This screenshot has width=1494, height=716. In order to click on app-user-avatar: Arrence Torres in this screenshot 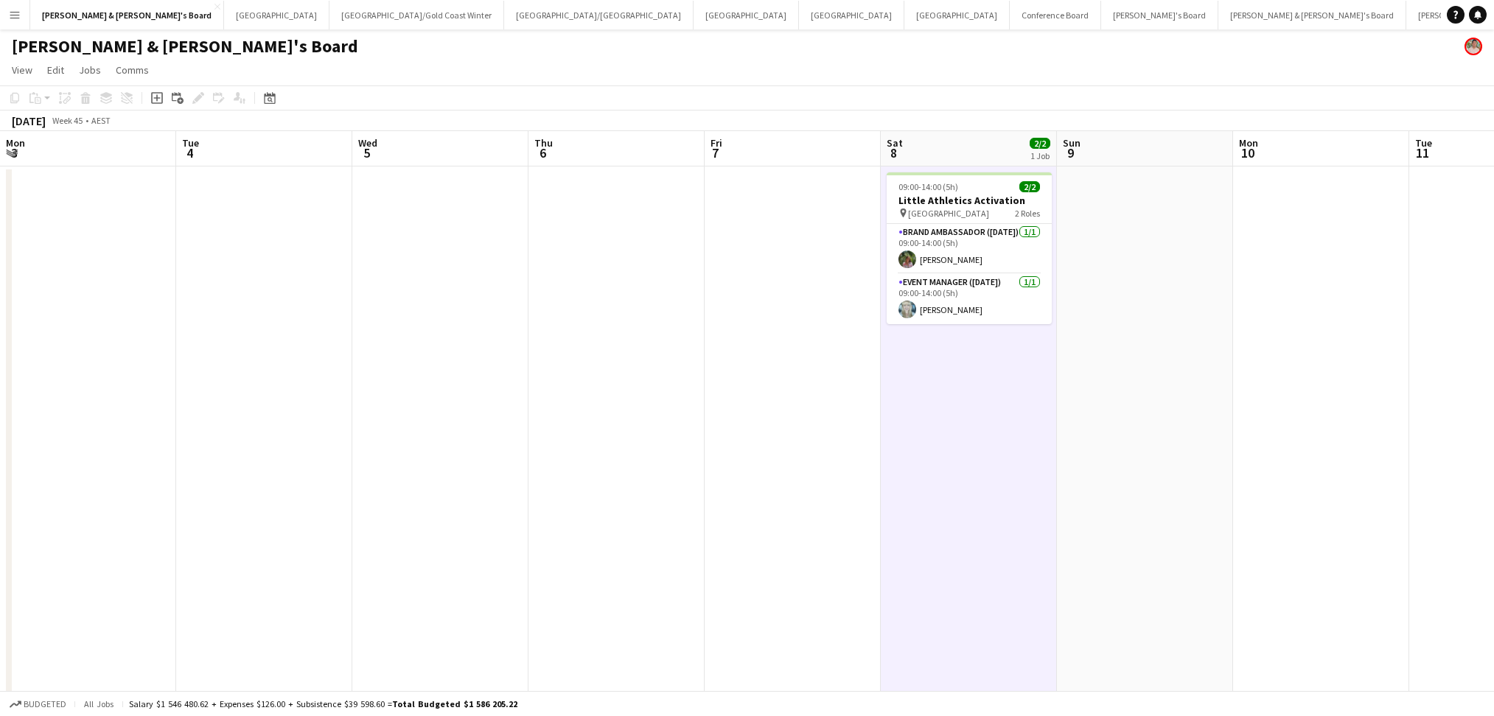, I will do `click(1473, 46)`.